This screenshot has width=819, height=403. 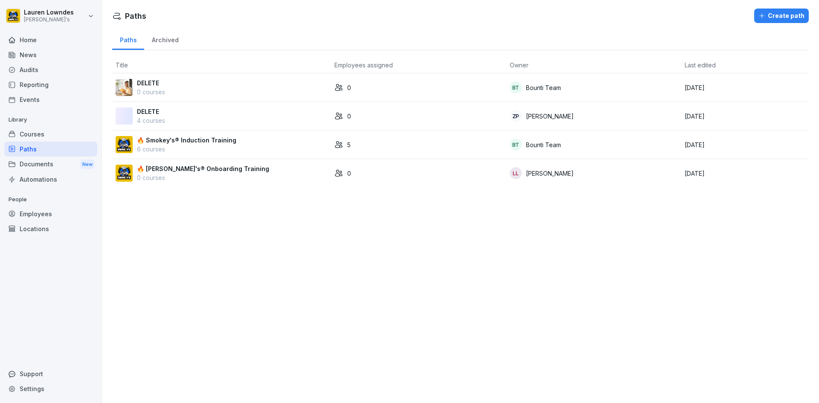 I want to click on div: Employees, so click(x=51, y=214).